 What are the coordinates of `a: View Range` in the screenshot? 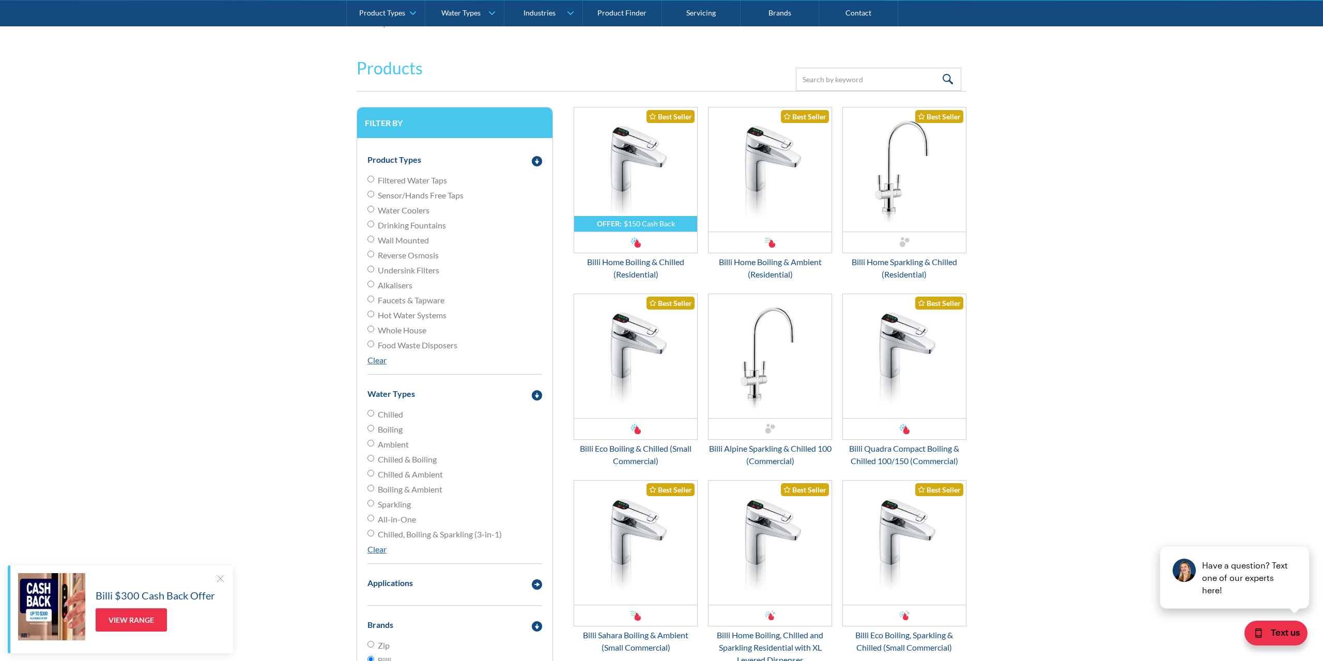 It's located at (131, 619).